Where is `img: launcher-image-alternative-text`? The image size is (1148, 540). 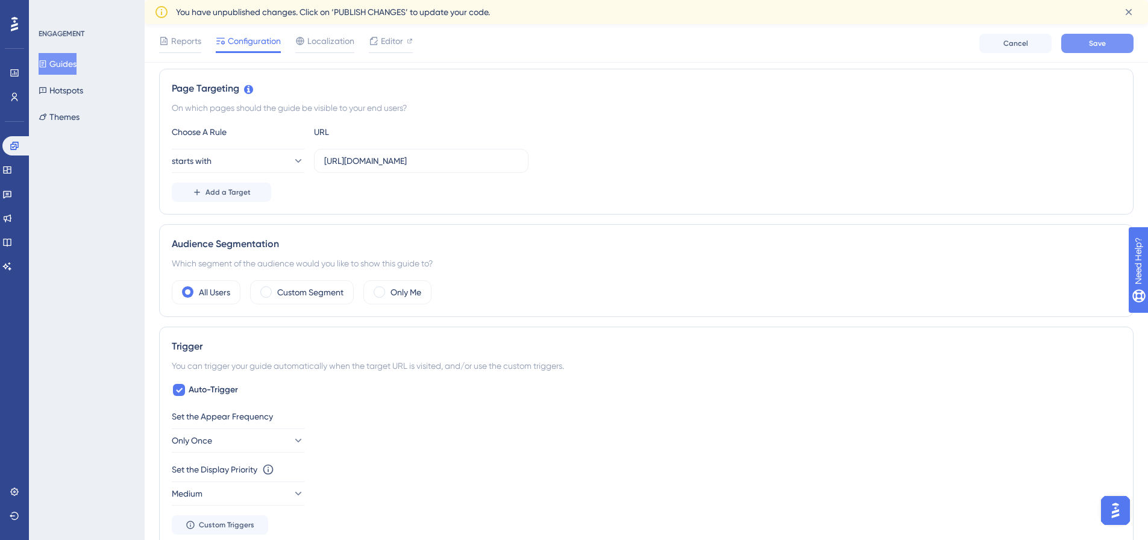
img: launcher-image-alternative-text is located at coordinates (18, 18).